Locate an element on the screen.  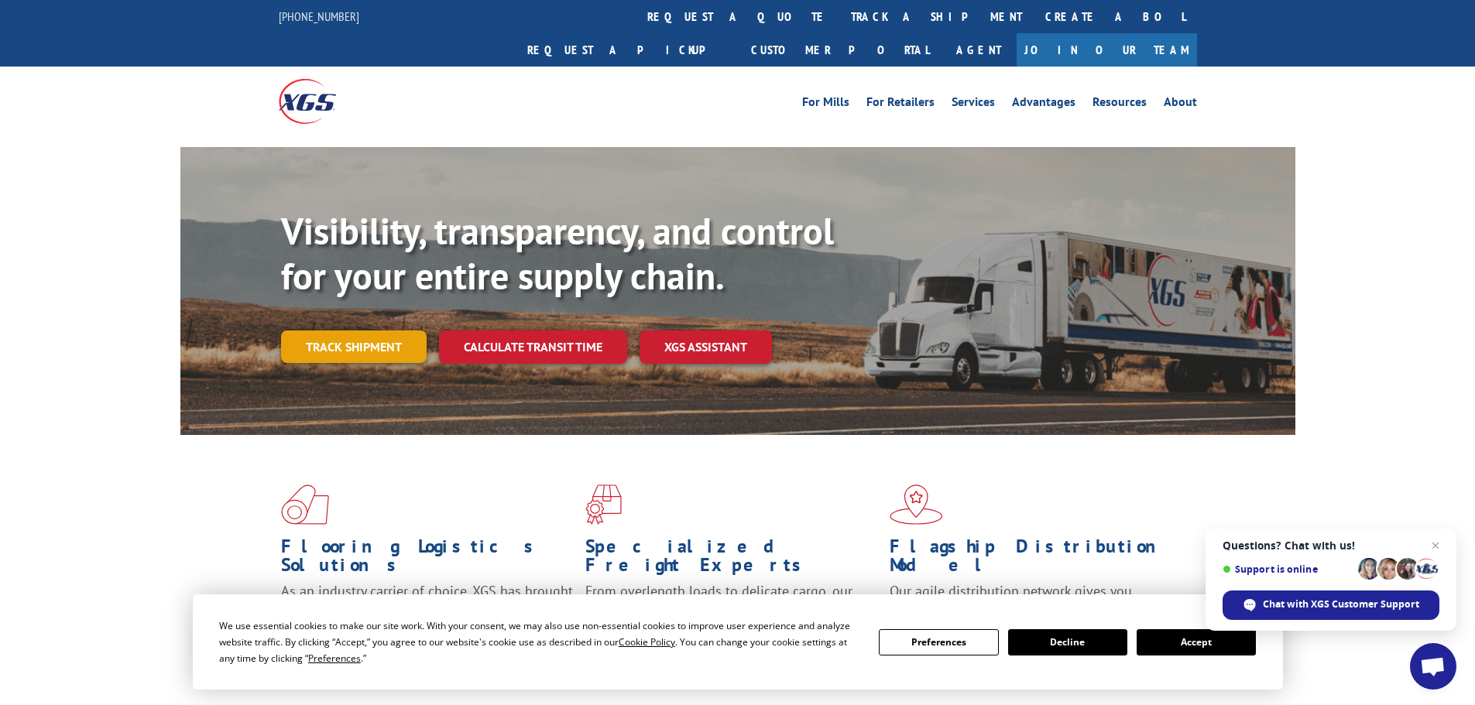
a: Resources is located at coordinates (1120, 105).